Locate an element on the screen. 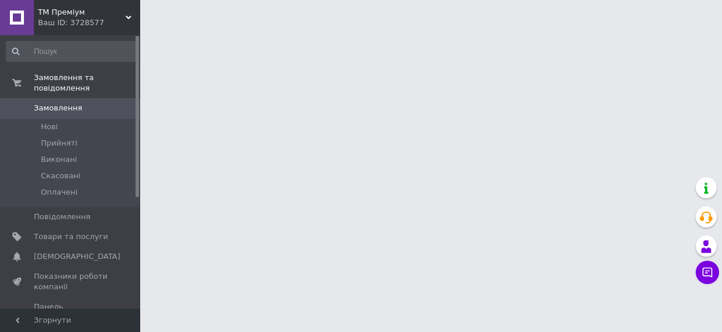 Image resolution: width=722 pixels, height=332 pixels. span: Товари та послуги is located at coordinates (71, 237).